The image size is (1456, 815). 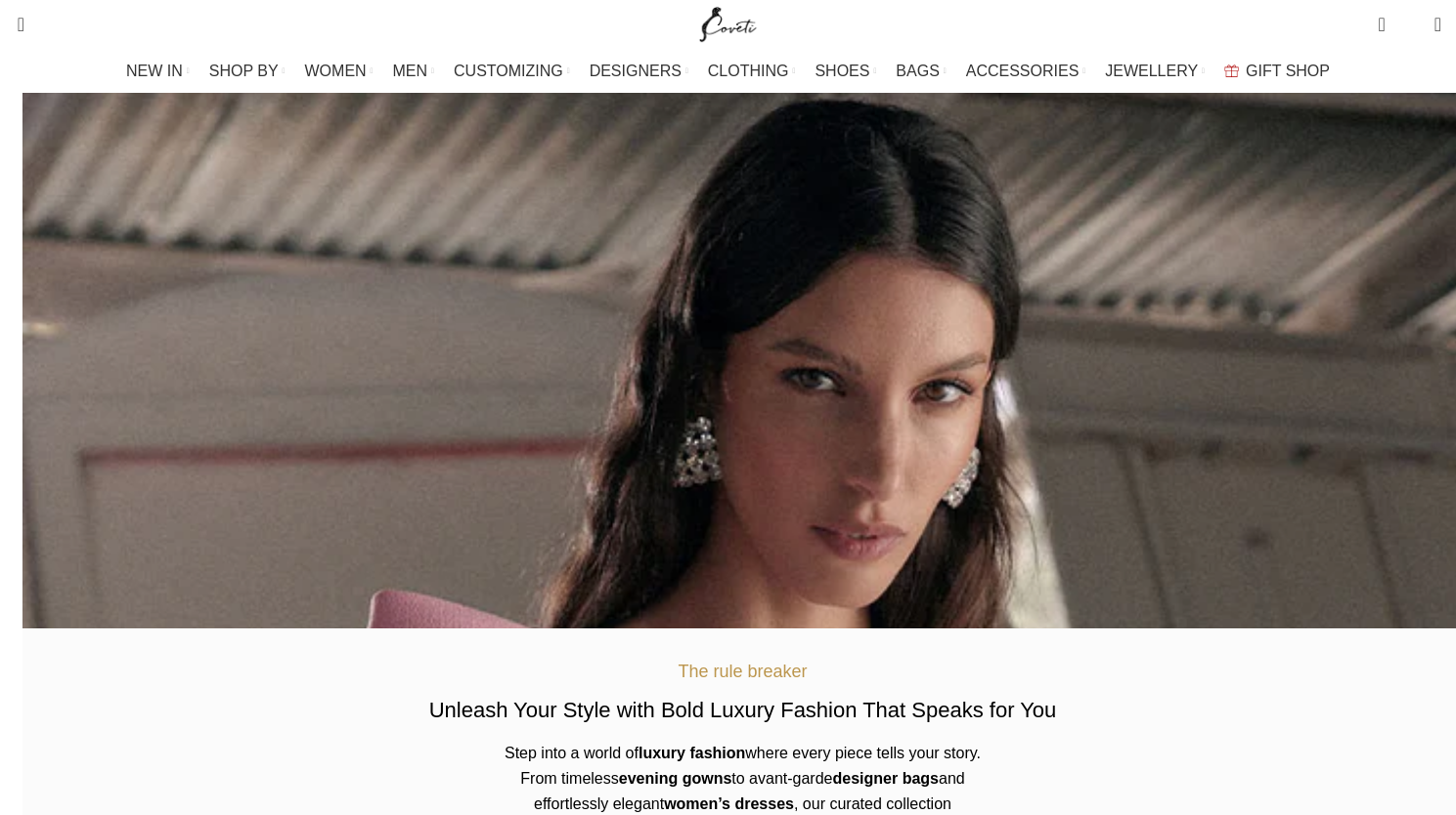 What do you see at coordinates (845, 72) in the screenshot?
I see `a: SHOES` at bounding box center [845, 72].